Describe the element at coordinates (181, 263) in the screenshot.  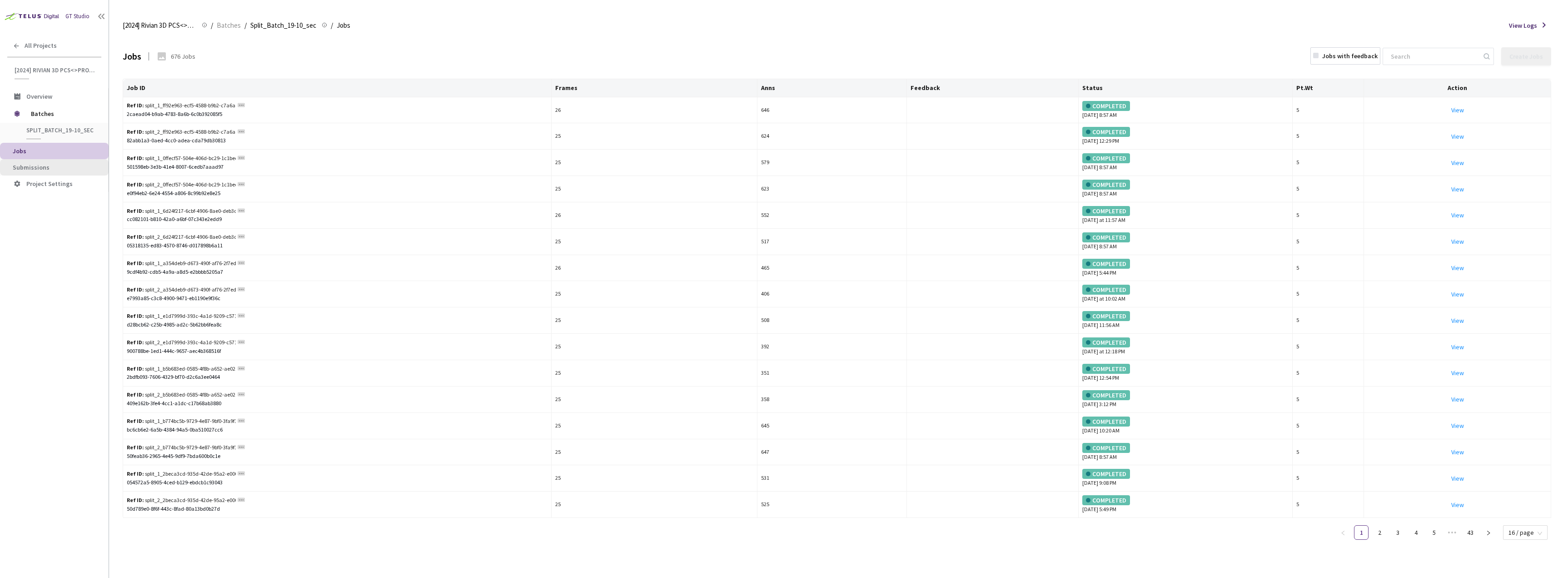
I see `div: split_1_a354deb9-d673-490f-af76-2f7ed1b3416b` at that location.